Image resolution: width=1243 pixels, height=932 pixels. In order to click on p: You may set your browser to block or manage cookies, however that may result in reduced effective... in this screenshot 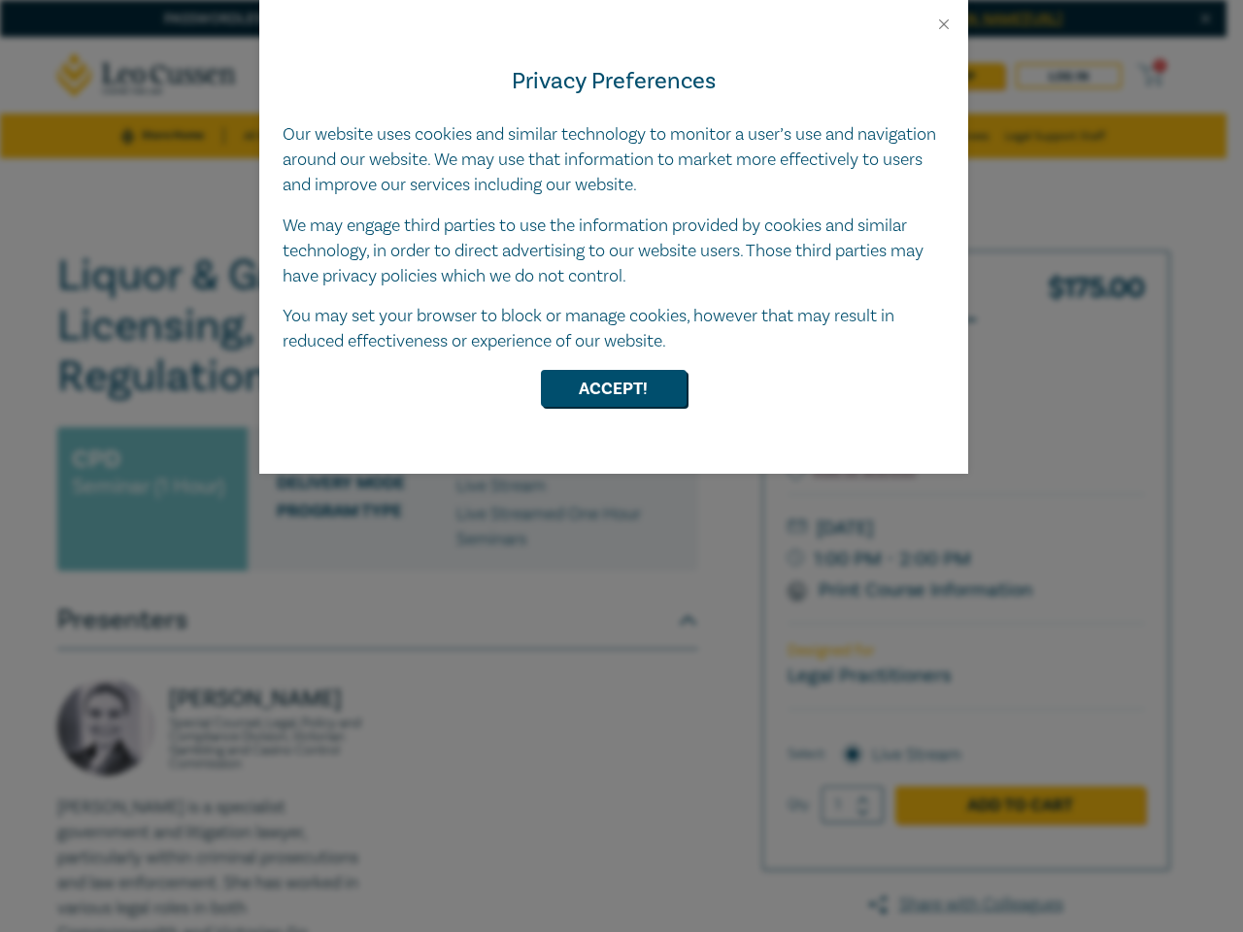, I will do `click(613, 329)`.